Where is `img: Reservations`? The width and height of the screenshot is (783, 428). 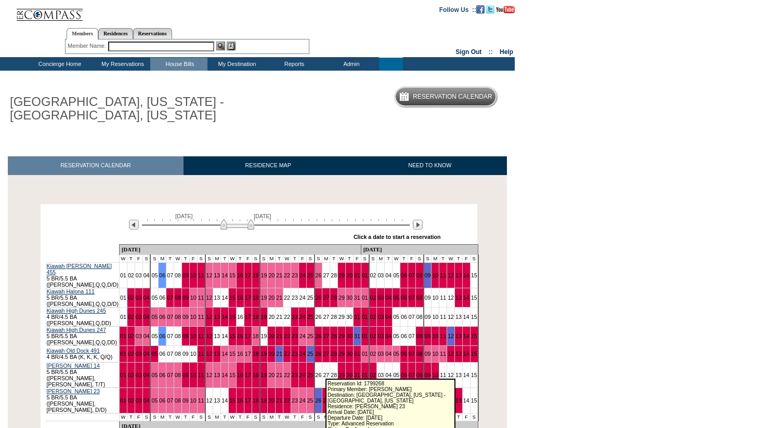 img: Reservations is located at coordinates (231, 46).